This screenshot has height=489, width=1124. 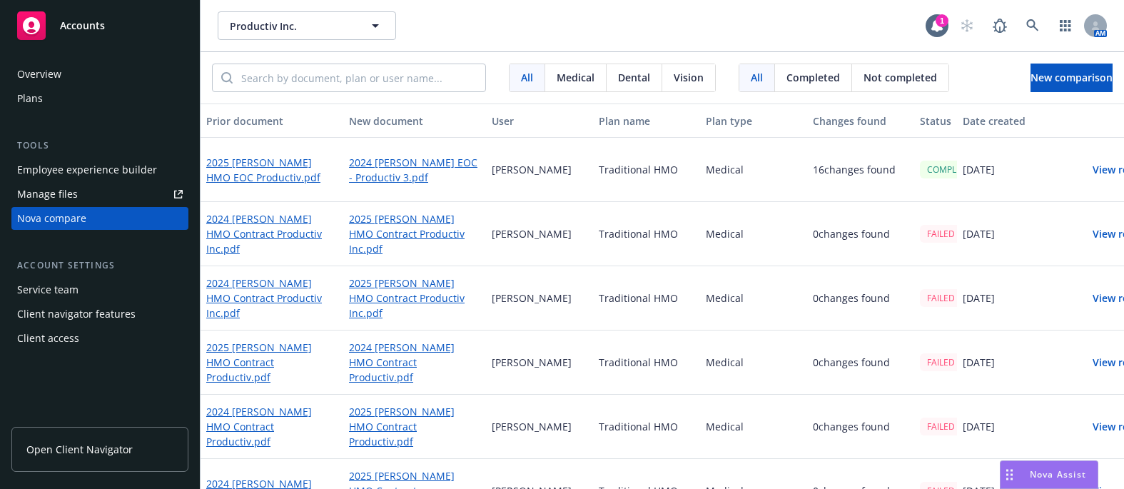 I want to click on a: Client access, so click(x=100, y=338).